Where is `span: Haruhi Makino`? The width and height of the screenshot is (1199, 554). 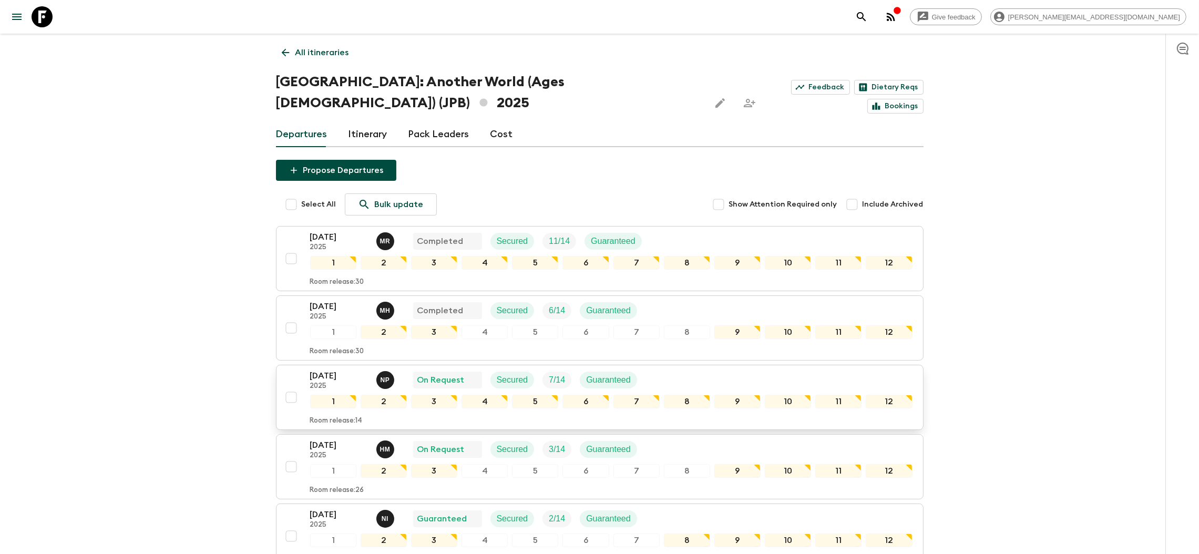 span: Haruhi Makino is located at coordinates (387, 448).